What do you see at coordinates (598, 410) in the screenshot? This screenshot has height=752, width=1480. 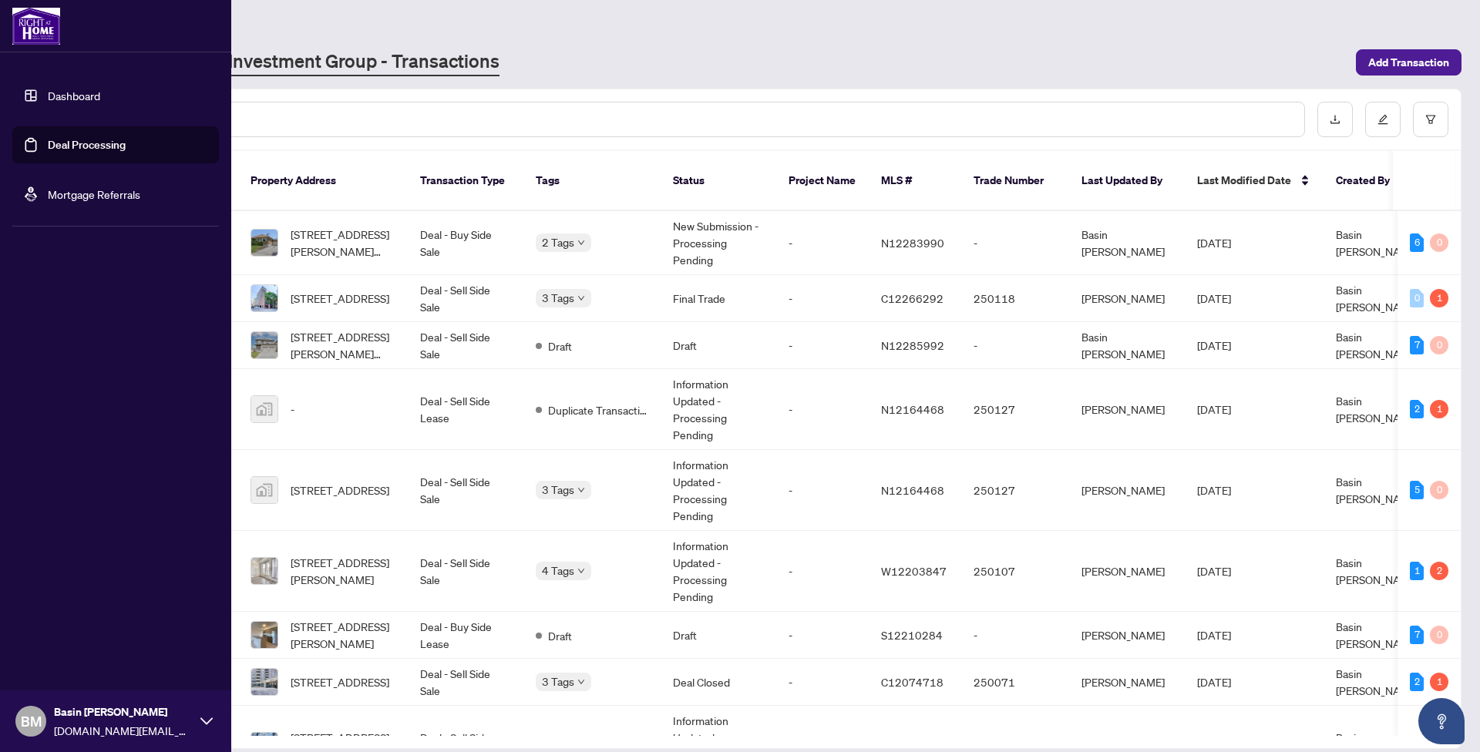 I see `span: Duplicate Transaction` at bounding box center [598, 410].